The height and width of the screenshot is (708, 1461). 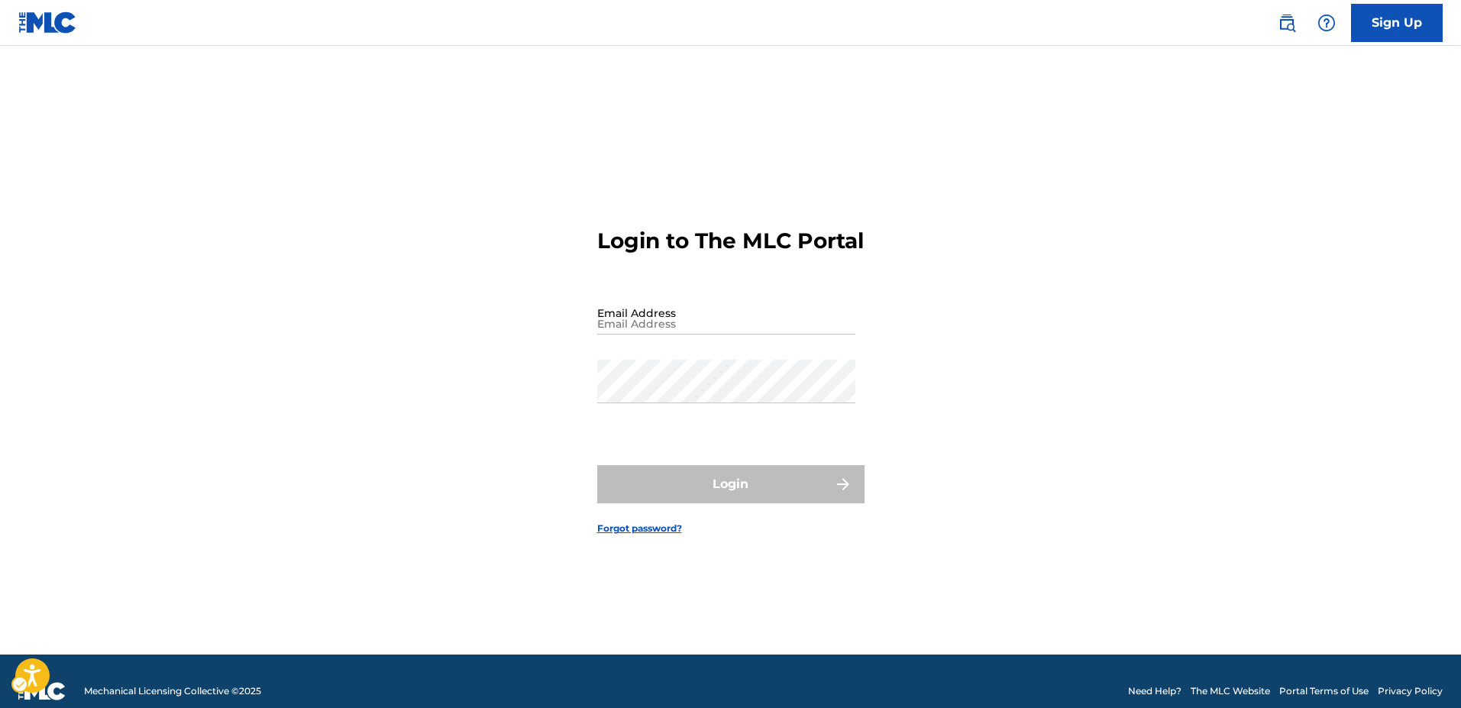 What do you see at coordinates (1155, 691) in the screenshot?
I see `a: Need Help?` at bounding box center [1155, 691].